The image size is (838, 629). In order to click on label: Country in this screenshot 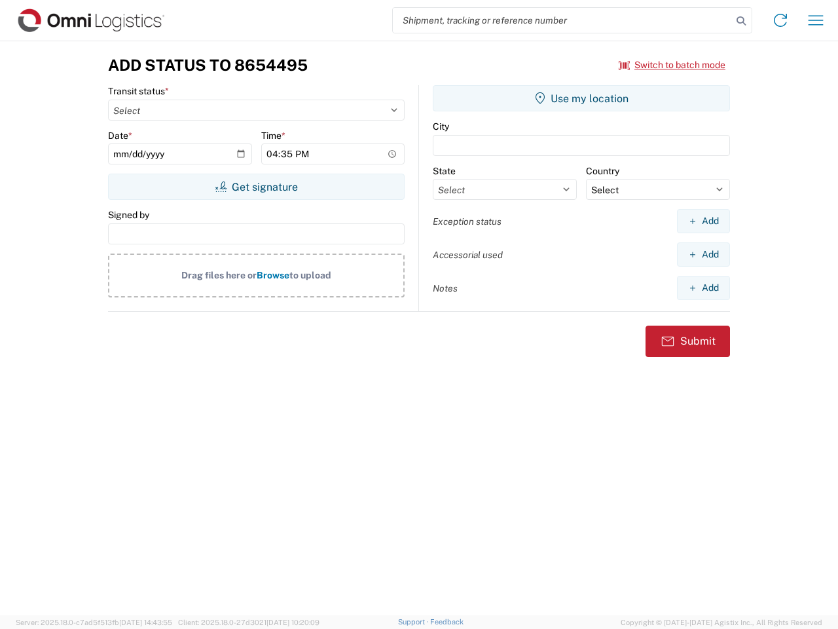, I will do `click(602, 171)`.